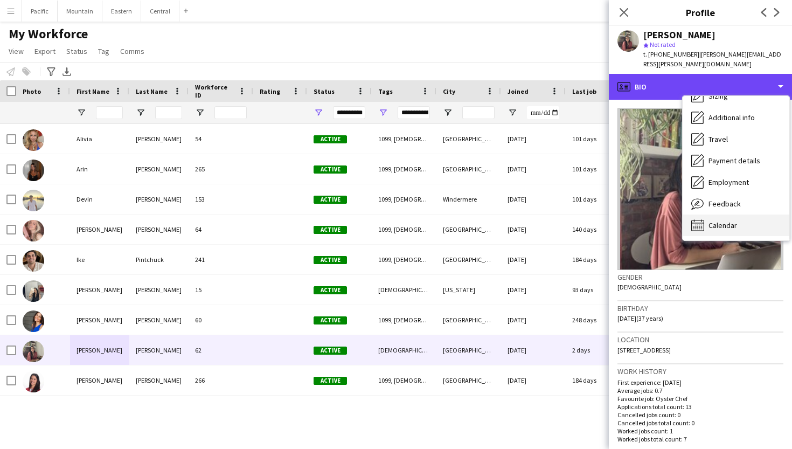 The image size is (792, 449). What do you see at coordinates (479, 113) in the screenshot?
I see `input: City Filter Input` at bounding box center [479, 113].